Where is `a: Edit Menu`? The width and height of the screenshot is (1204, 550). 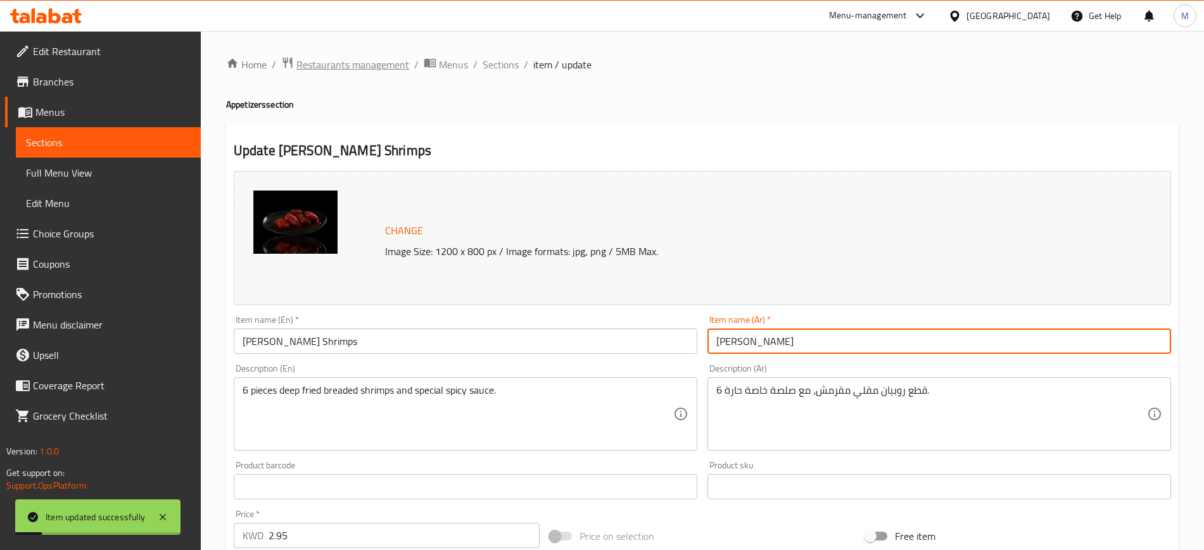 a: Edit Menu is located at coordinates (108, 203).